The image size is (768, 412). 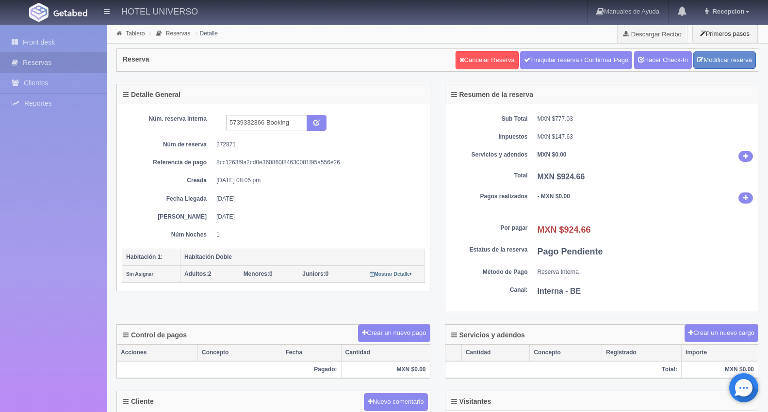 I want to click on a: Tablero, so click(x=135, y=33).